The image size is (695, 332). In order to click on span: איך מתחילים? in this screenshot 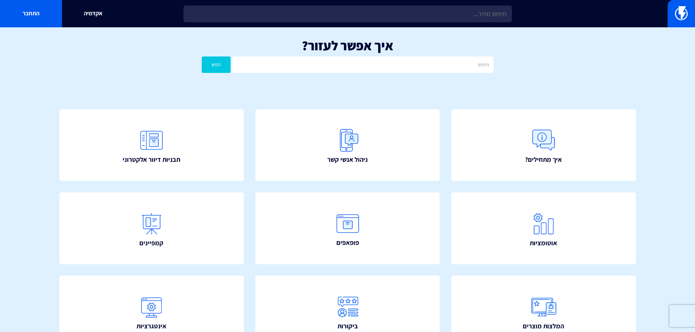, I will do `click(543, 160)`.